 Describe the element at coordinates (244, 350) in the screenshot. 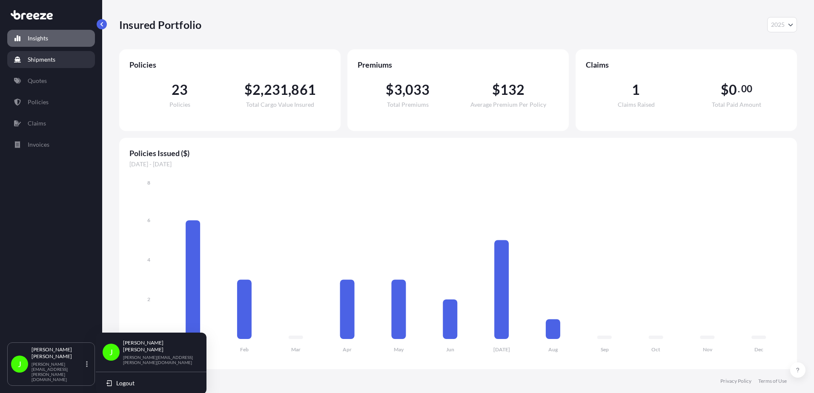

I see `tspan: Feb` at that location.